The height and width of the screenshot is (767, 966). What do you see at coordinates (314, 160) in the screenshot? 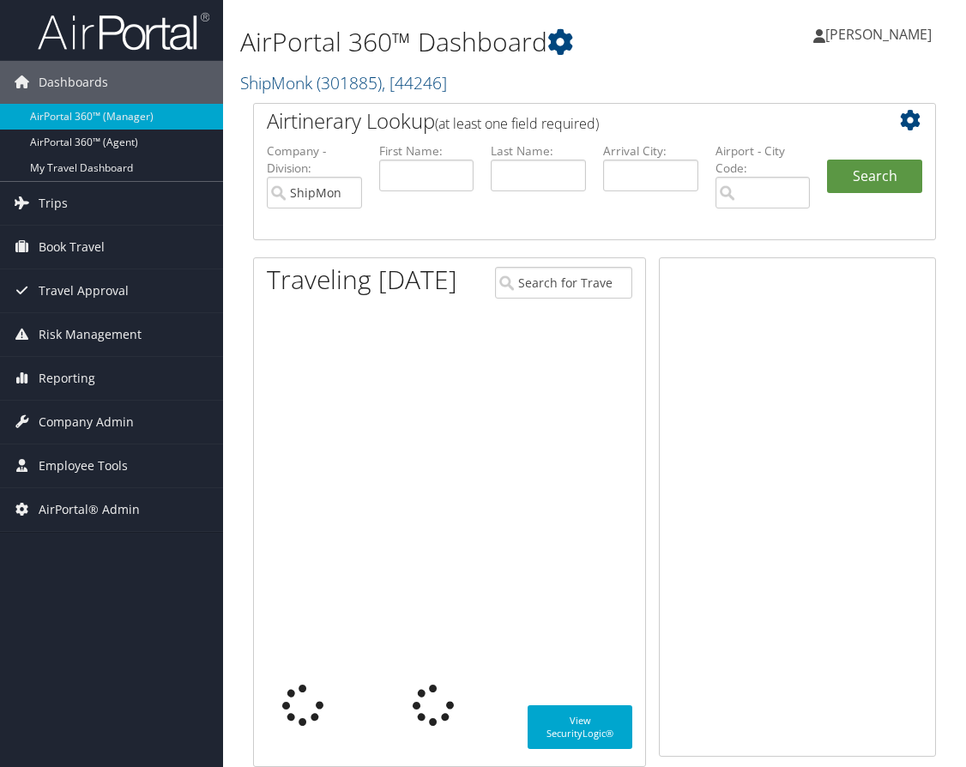
I see `label: Company - Division:` at bounding box center [314, 160].